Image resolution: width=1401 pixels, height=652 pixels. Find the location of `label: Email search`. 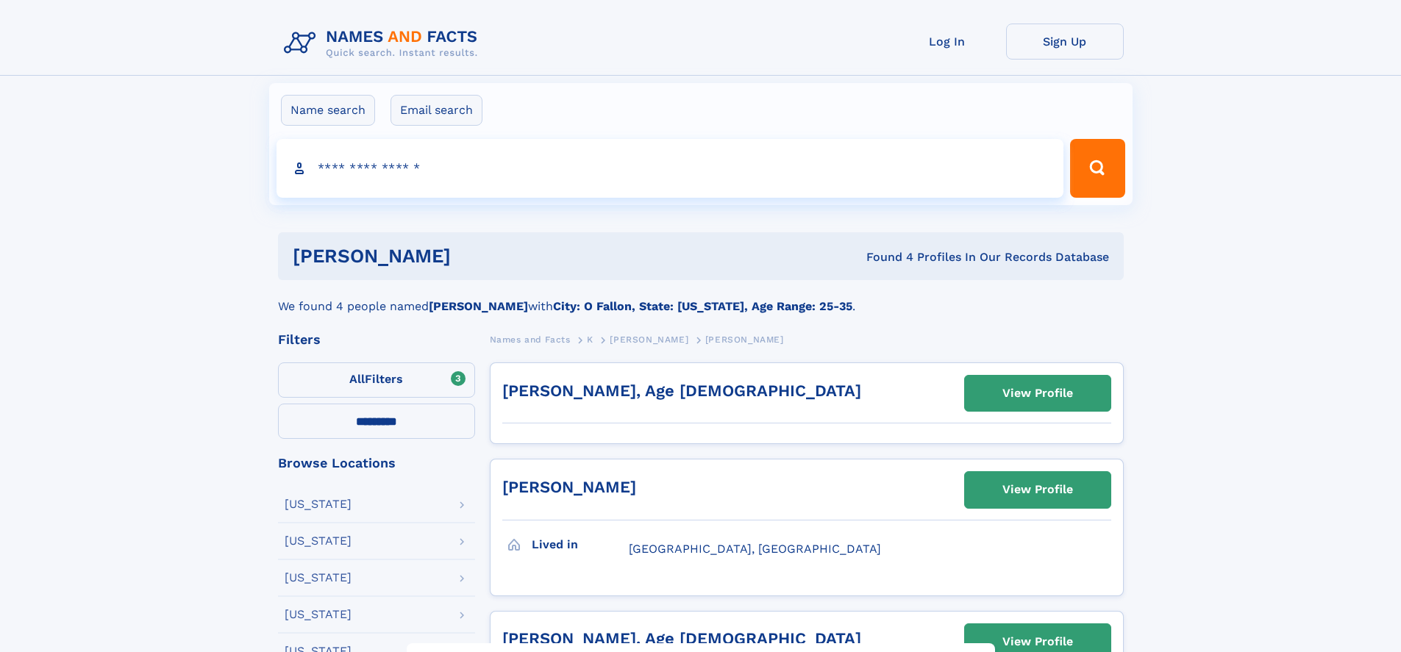

label: Email search is located at coordinates (436, 110).